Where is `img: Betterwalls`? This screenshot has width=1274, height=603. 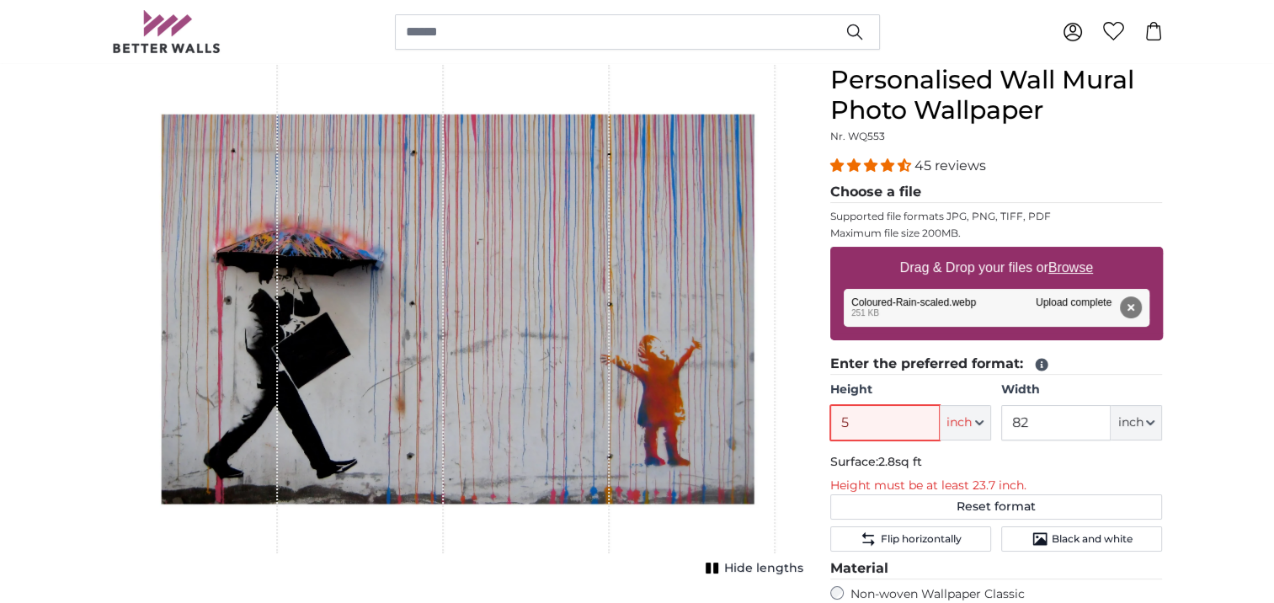
img: Betterwalls is located at coordinates (167, 31).